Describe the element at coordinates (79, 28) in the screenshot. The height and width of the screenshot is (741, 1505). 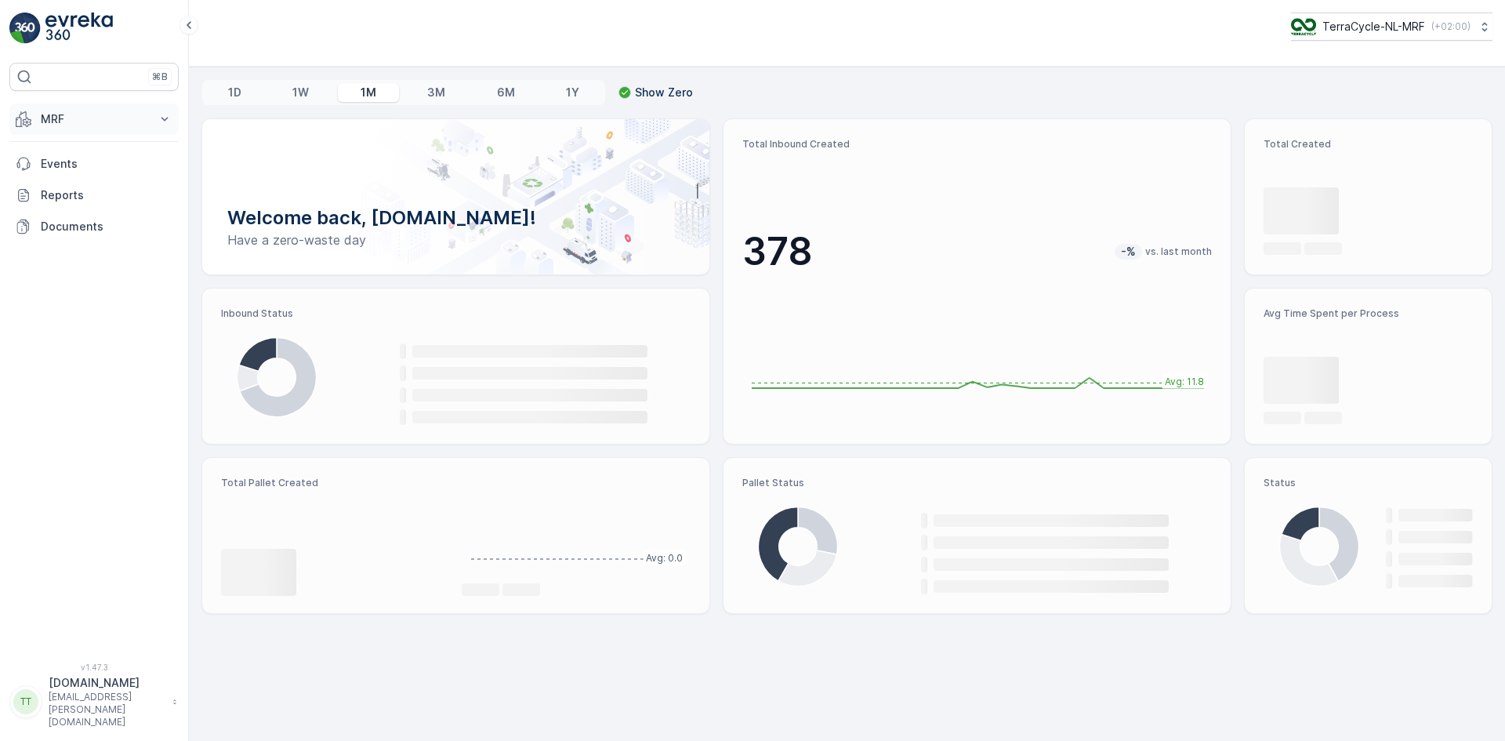
I see `img: logo_light-DOdMpM7g.png` at that location.